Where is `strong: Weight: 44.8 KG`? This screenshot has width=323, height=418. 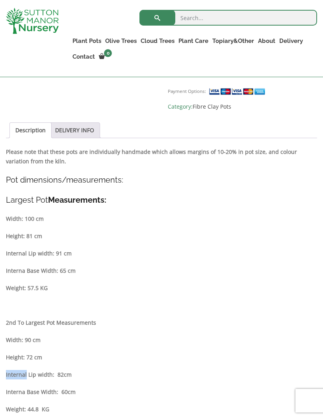 strong: Weight: 44.8 KG is located at coordinates (28, 409).